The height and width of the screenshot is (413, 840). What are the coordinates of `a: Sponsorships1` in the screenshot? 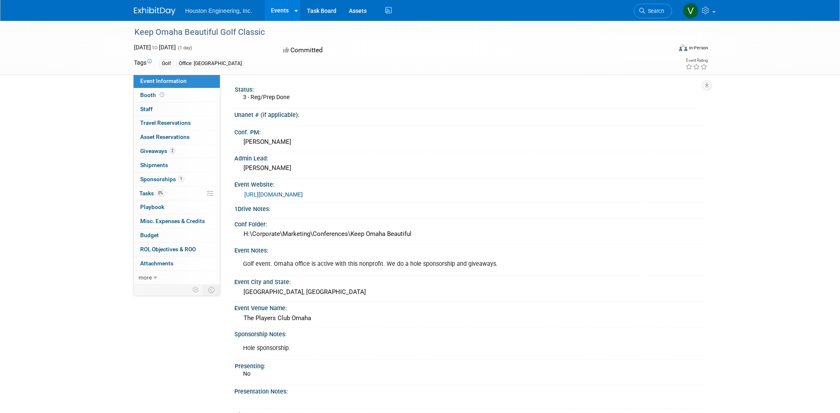 It's located at (177, 179).